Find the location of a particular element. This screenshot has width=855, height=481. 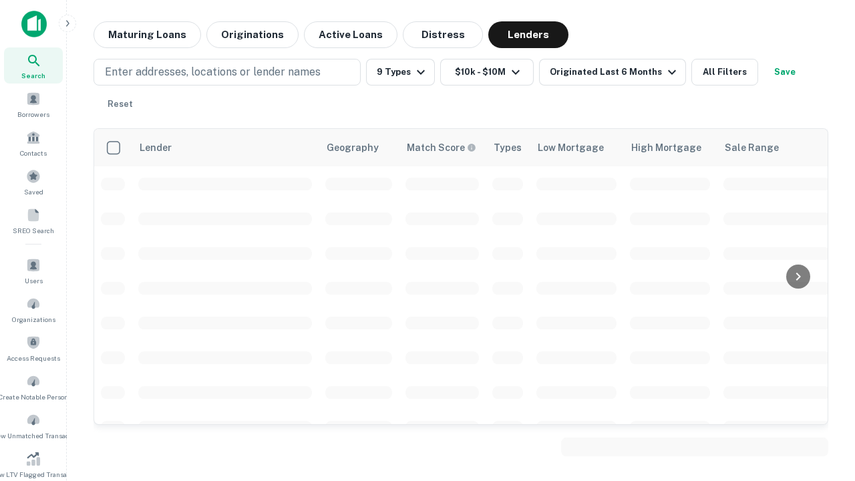

button: Originated Last 6 Months is located at coordinates (613, 72).